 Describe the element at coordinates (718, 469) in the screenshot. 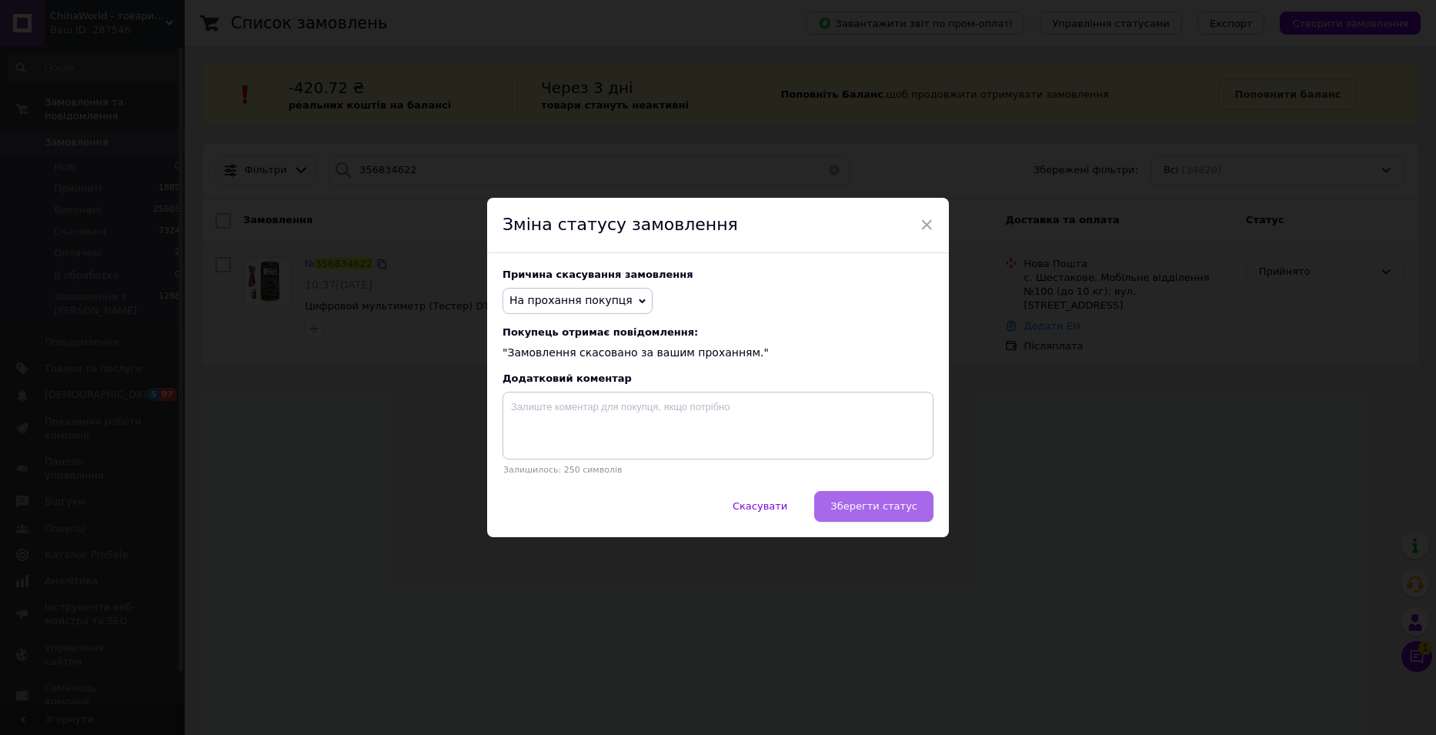

I see `p: Залишилось: 250 символів` at that location.